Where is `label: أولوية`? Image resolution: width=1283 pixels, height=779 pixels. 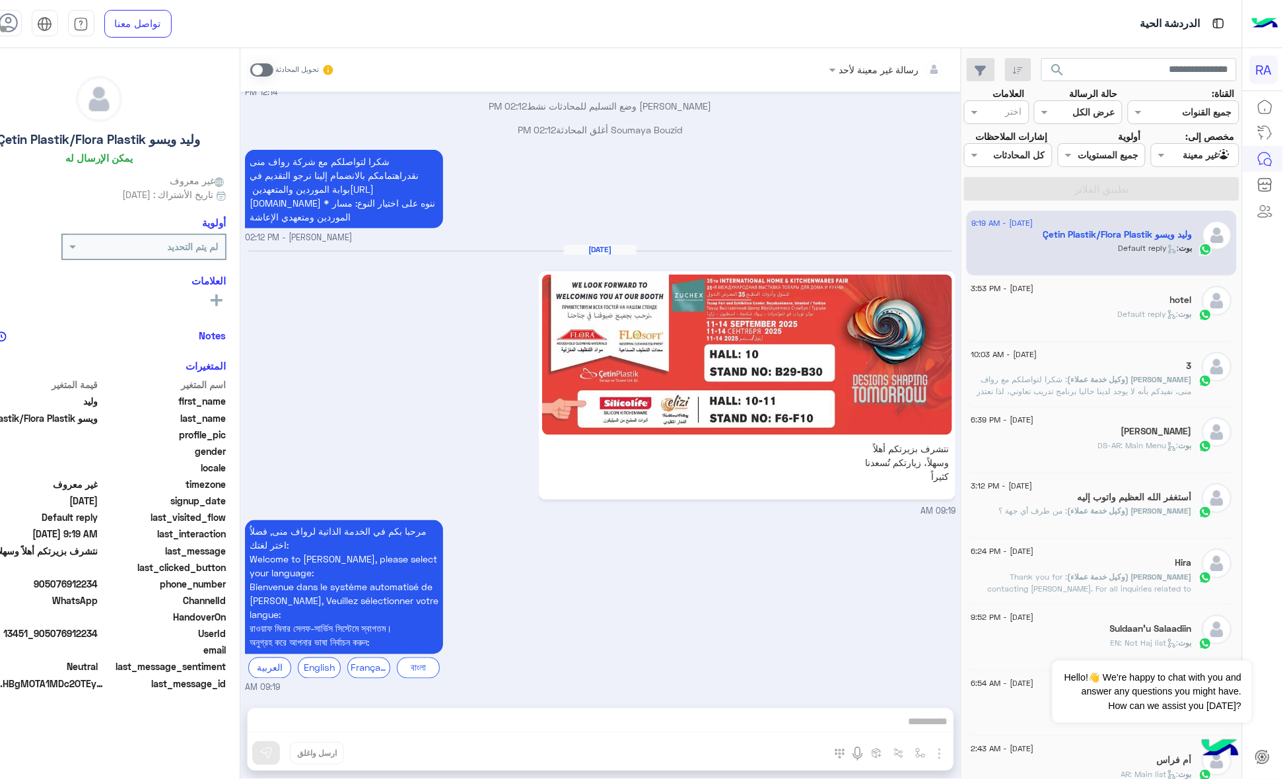
label: أولوية is located at coordinates (1130, 136).